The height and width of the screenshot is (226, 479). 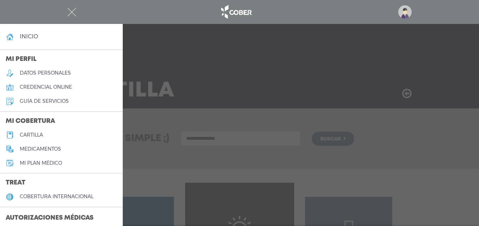 I want to click on h4: inicio, so click(x=29, y=36).